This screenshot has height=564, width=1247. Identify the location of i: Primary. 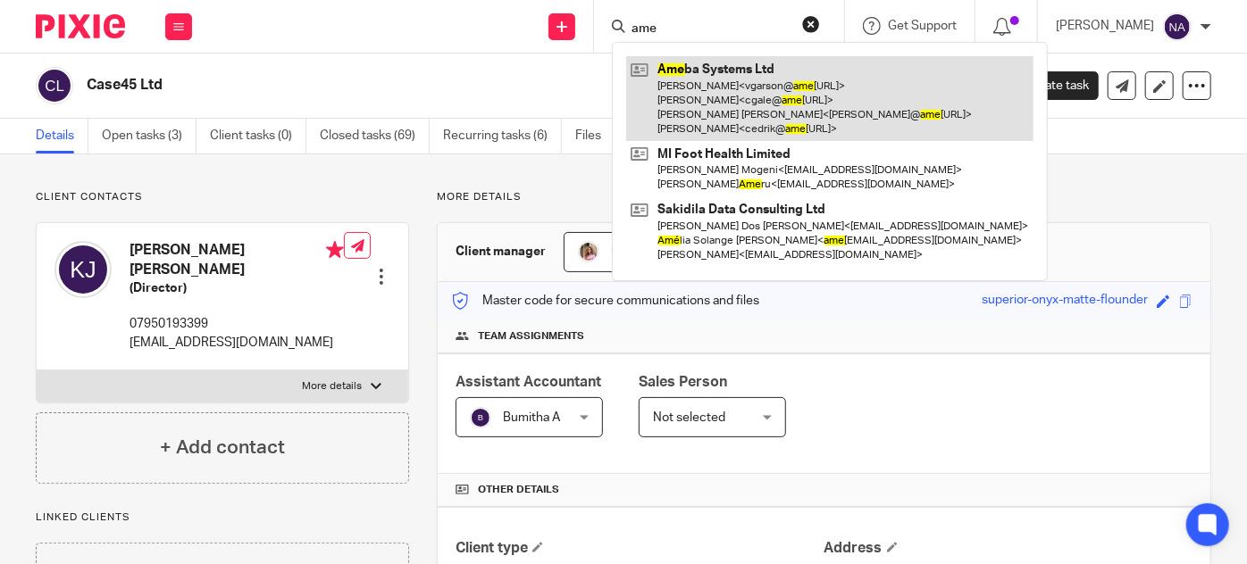
(335, 250).